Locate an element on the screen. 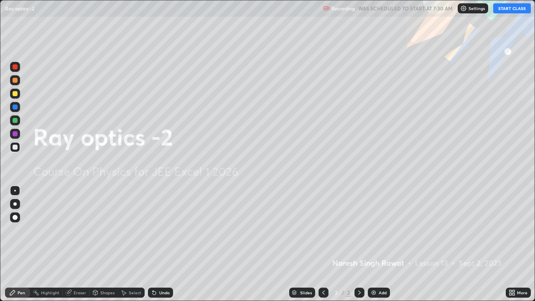  p: Settings is located at coordinates (476, 8).